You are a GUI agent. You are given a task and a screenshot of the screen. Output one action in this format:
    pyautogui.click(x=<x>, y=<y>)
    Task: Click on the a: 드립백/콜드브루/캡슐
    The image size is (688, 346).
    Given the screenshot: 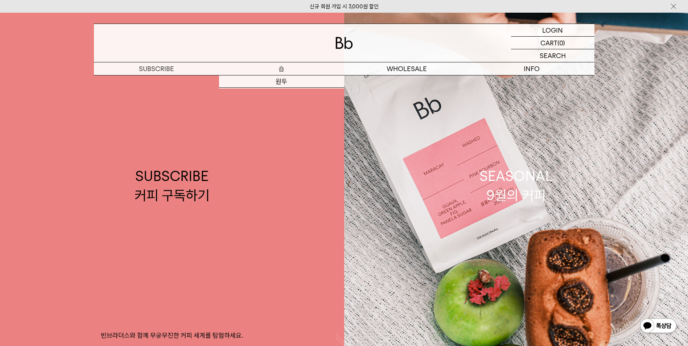 What is the action you would take?
    pyautogui.click(x=281, y=94)
    